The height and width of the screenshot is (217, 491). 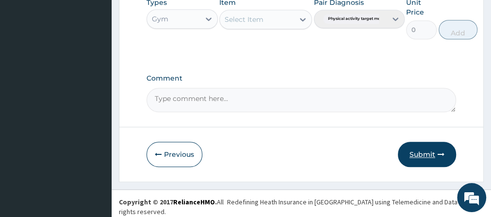 I want to click on div: Minimize live chat window, so click(x=171, y=17).